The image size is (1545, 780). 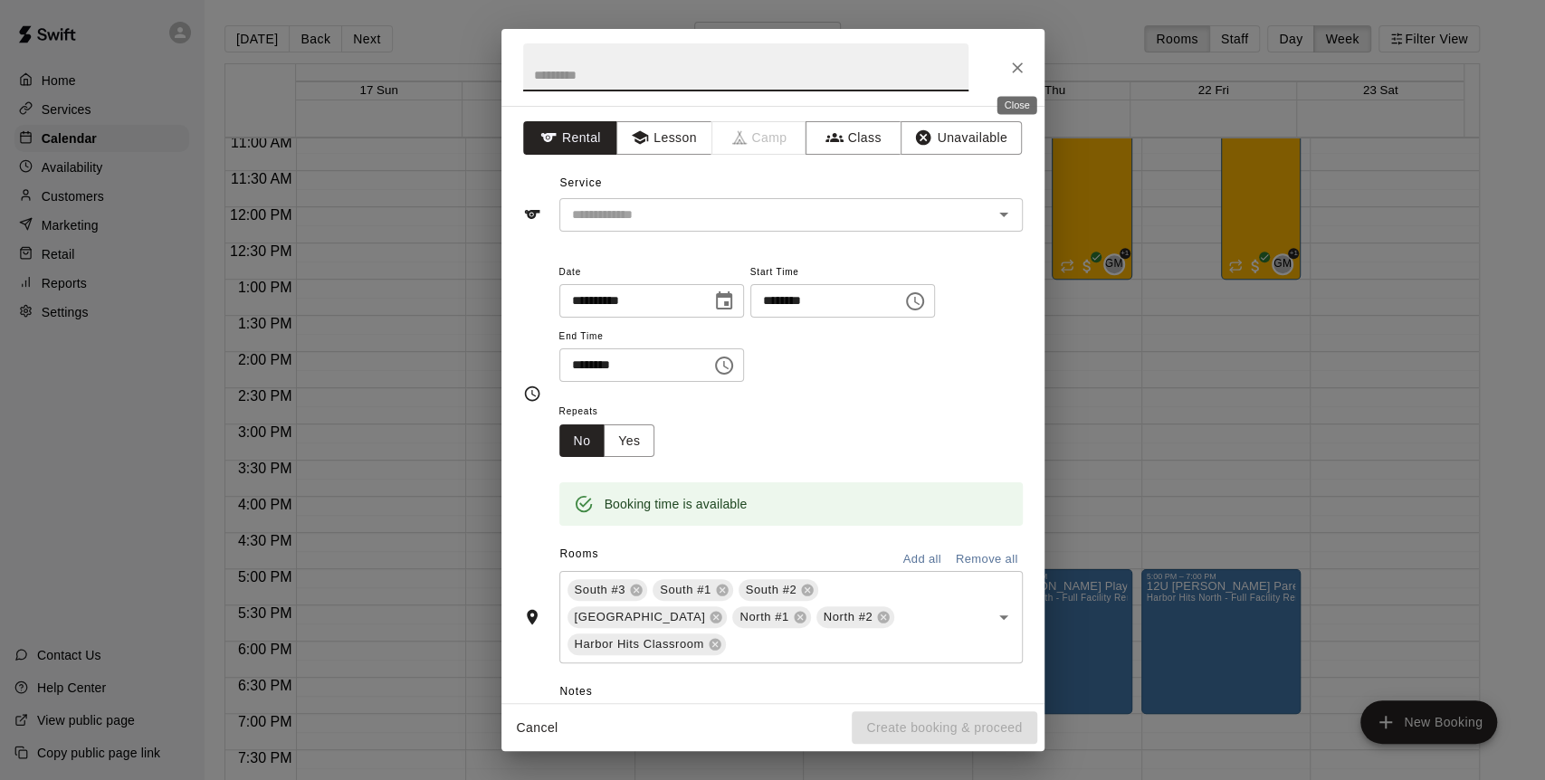 What do you see at coordinates (629, 441) in the screenshot?
I see `button: Yes` at bounding box center [629, 441].